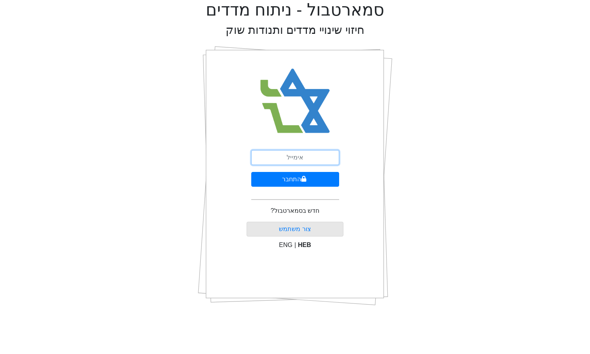  What do you see at coordinates (295, 179) in the screenshot?
I see `button: התחבר` at bounding box center [295, 179].